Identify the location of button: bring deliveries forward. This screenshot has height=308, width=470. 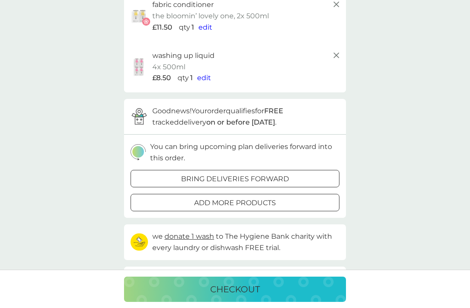
(235, 178).